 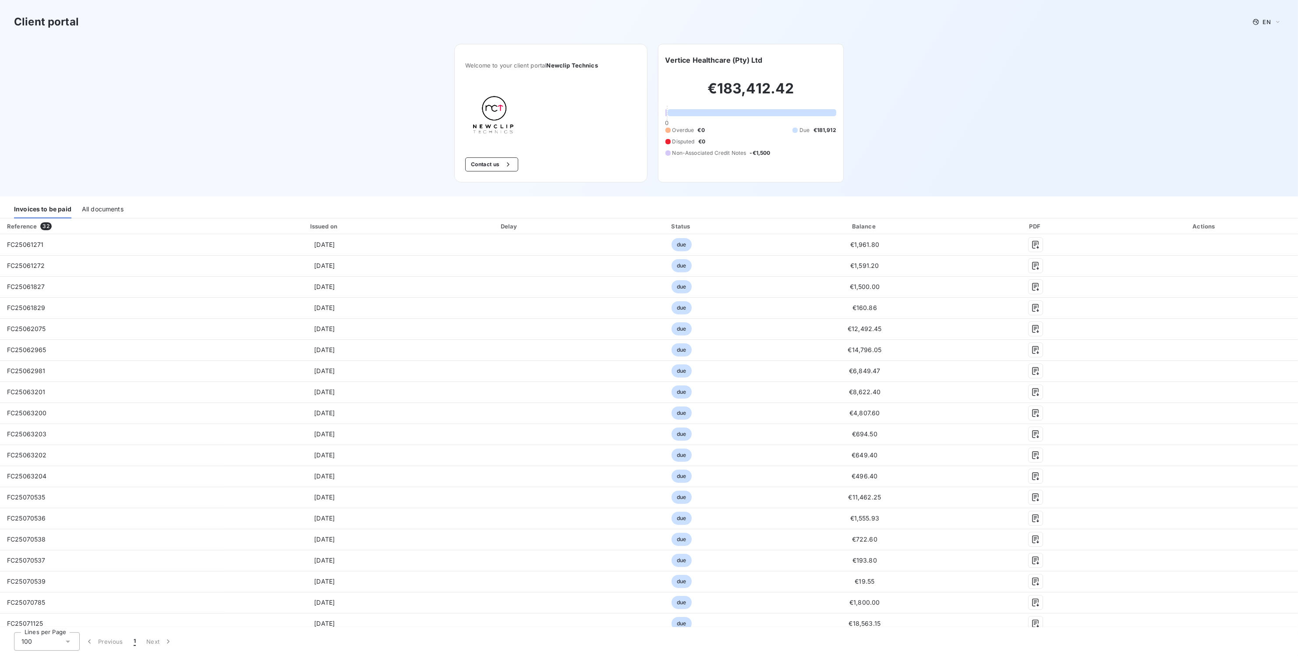 I want to click on div: Reference, so click(x=22, y=226).